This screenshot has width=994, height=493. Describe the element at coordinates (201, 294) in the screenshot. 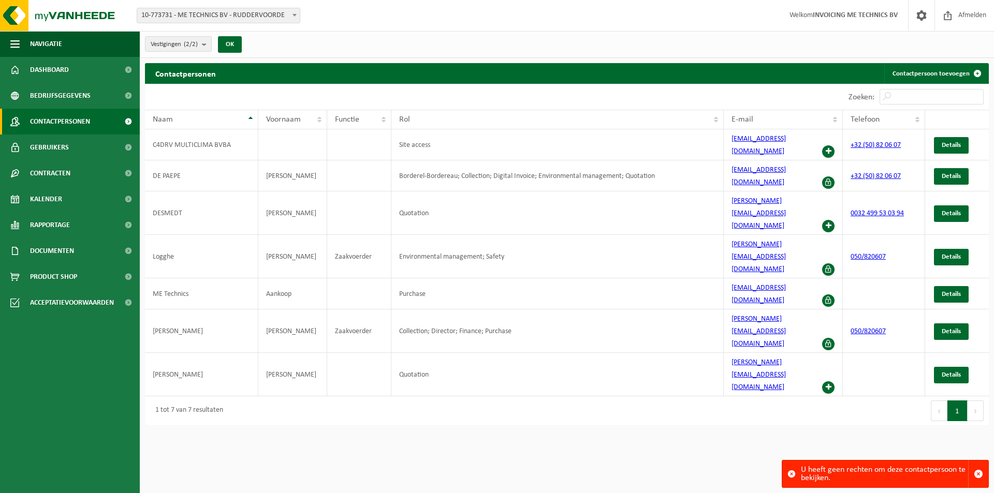

I see `td: ME Technics` at that location.